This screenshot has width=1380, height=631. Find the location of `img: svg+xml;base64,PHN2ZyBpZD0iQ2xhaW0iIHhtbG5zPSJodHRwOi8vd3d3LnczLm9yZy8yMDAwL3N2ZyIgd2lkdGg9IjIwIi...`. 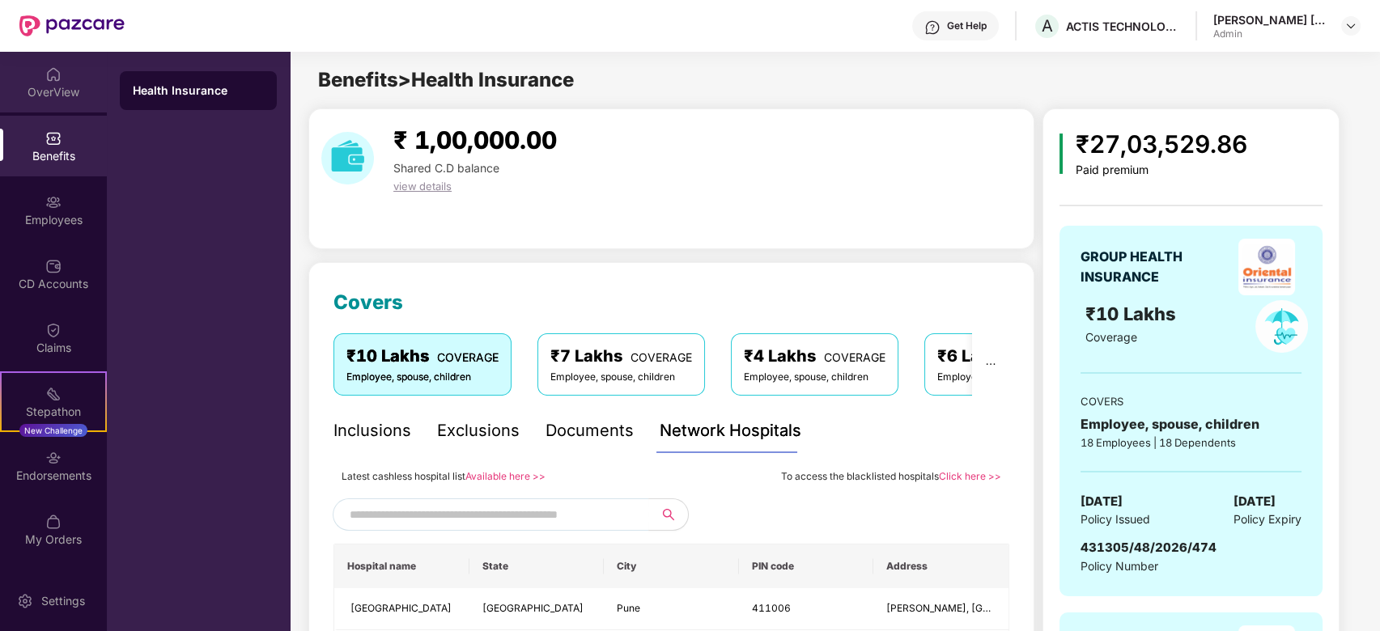

img: svg+xml;base64,PHN2ZyBpZD0iQ2xhaW0iIHhtbG5zPSJodHRwOi8vd3d3LnczLm9yZy8yMDAwL3N2ZyIgd2lkdGg9IjIwIi... is located at coordinates (53, 330).